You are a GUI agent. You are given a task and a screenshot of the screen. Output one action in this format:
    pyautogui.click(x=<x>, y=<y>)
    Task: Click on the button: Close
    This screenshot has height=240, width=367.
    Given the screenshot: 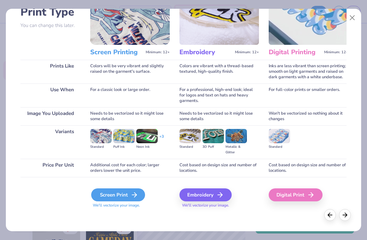 What is the action you would take?
    pyautogui.click(x=353, y=18)
    